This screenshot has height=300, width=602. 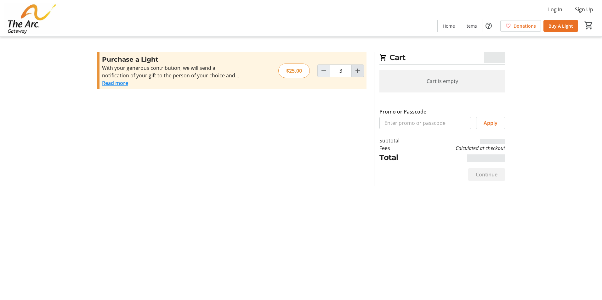 What do you see at coordinates (471, 26) in the screenshot?
I see `a: Items` at bounding box center [471, 26].